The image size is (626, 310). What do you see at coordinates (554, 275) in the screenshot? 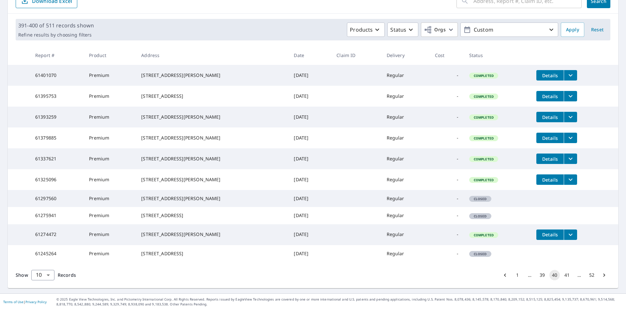
I see `nav: pagination navigation` at bounding box center [554, 275].